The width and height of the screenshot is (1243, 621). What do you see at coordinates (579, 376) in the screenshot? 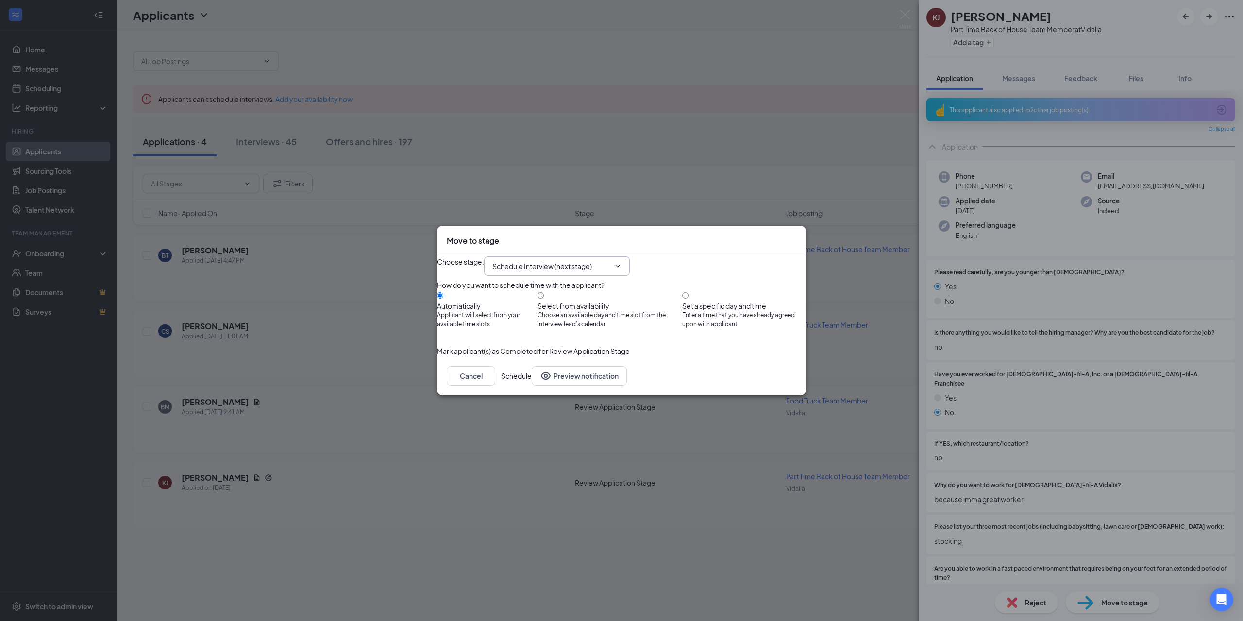
I see `button: Preview notificationEye` at bounding box center [579, 376].